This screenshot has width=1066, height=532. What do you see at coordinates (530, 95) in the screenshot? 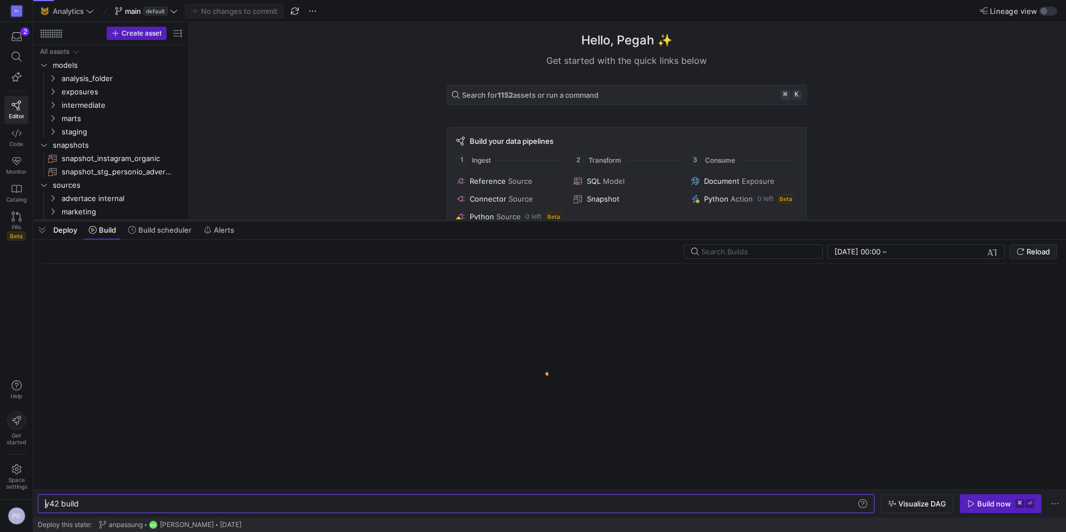
I see `span: Search for assets or run a command` at bounding box center [530, 95].